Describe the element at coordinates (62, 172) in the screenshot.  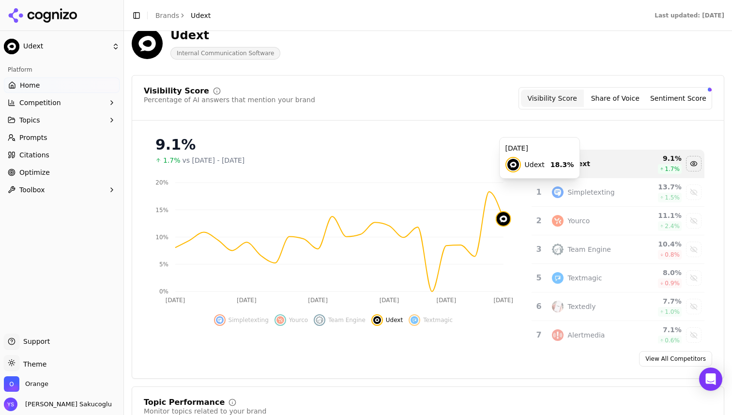
I see `a: Optimize` at that location.